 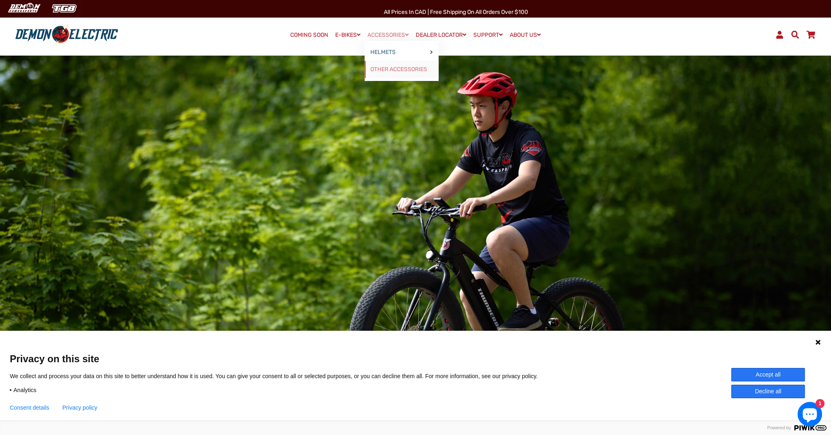 What do you see at coordinates (24, 8) in the screenshot?
I see `img: Demon Electric` at bounding box center [24, 8].